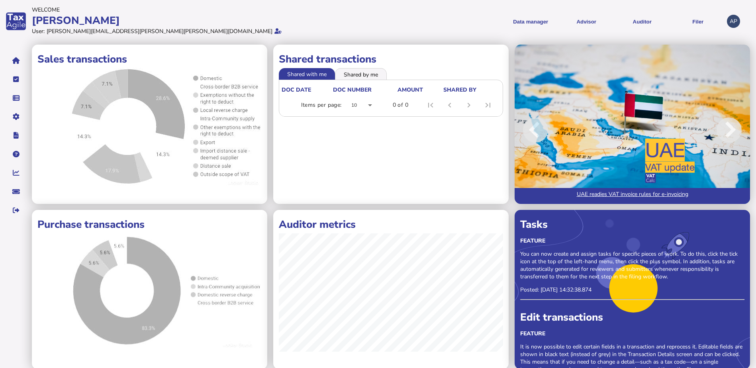  I want to click on button: Help pages, so click(16, 154).